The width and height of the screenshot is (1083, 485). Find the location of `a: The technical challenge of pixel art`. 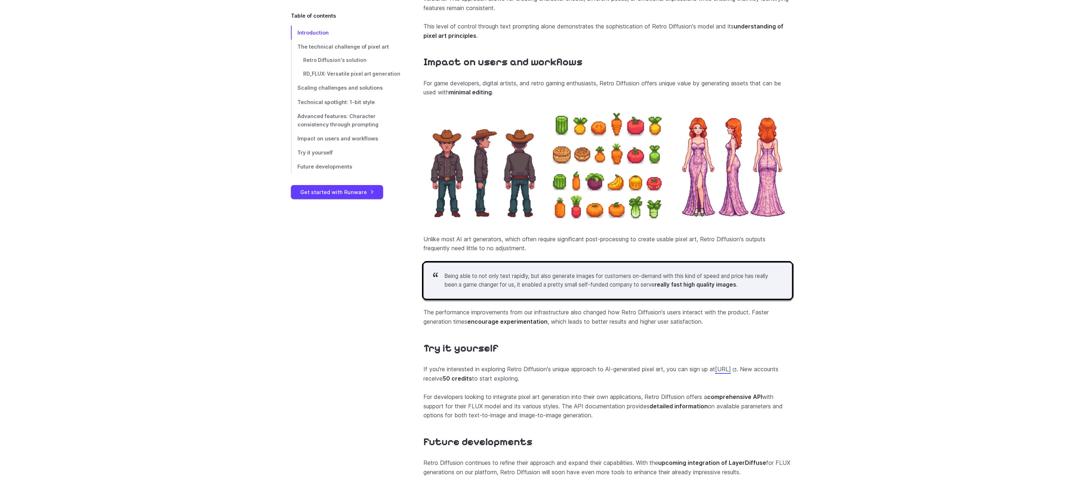

a: The technical challenge of pixel art is located at coordinates (346, 46).